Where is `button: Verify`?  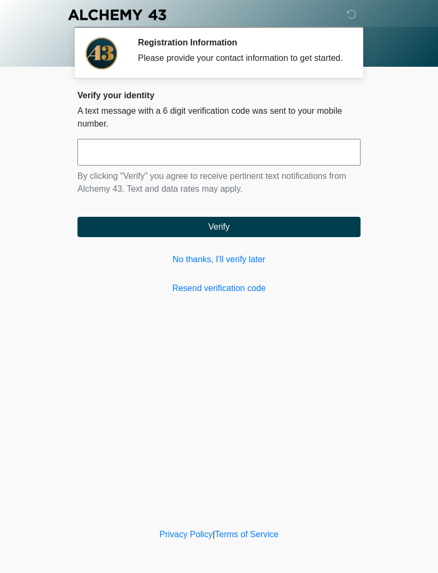 button: Verify is located at coordinates (219, 227).